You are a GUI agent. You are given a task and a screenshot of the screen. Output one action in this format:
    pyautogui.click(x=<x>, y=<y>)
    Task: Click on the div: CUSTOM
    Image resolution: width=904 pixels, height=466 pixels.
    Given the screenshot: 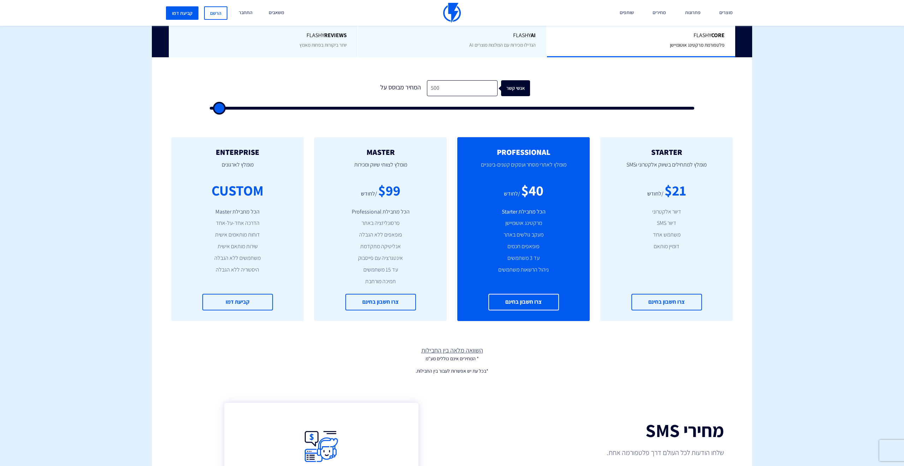 What is the action you would take?
    pyautogui.click(x=237, y=190)
    